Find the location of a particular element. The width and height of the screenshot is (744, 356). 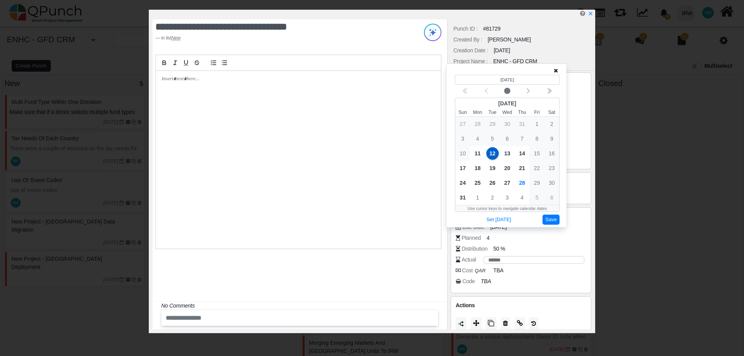

small: Monday is located at coordinates (477, 112).